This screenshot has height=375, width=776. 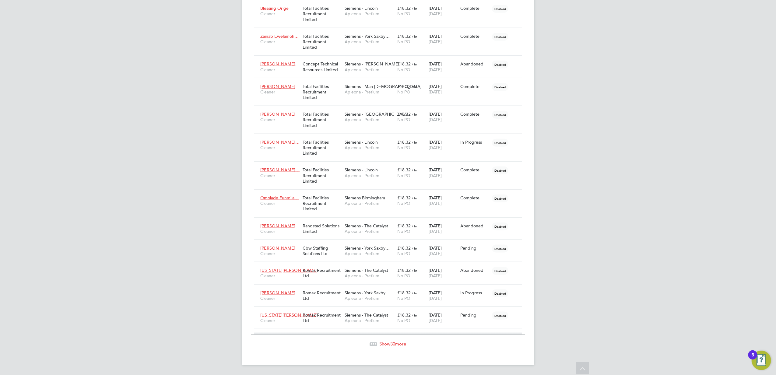 What do you see at coordinates (280, 198) in the screenshot?
I see `span: Omolade Funmila…` at bounding box center [280, 198].